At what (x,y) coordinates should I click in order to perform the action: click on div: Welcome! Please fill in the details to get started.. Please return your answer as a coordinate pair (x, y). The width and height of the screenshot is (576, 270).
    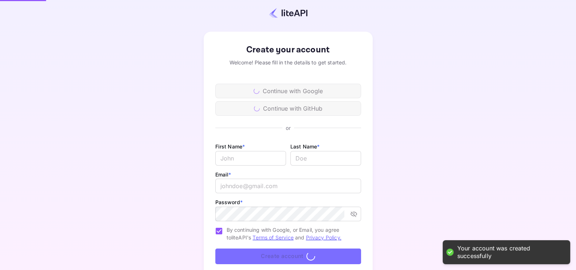
    Looking at the image, I should click on (288, 62).